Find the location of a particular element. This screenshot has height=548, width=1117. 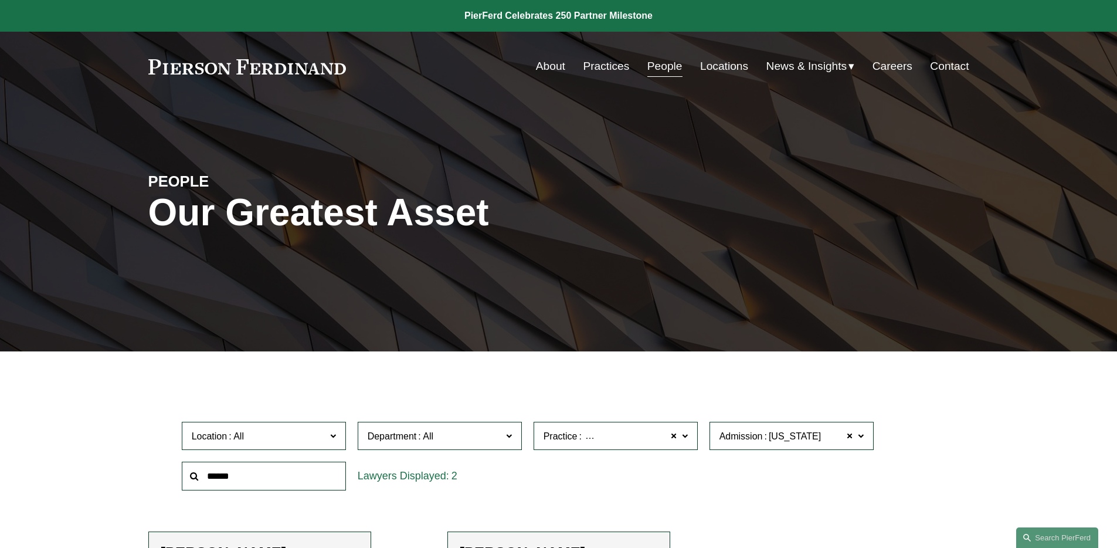

a: Careers is located at coordinates (892, 66).